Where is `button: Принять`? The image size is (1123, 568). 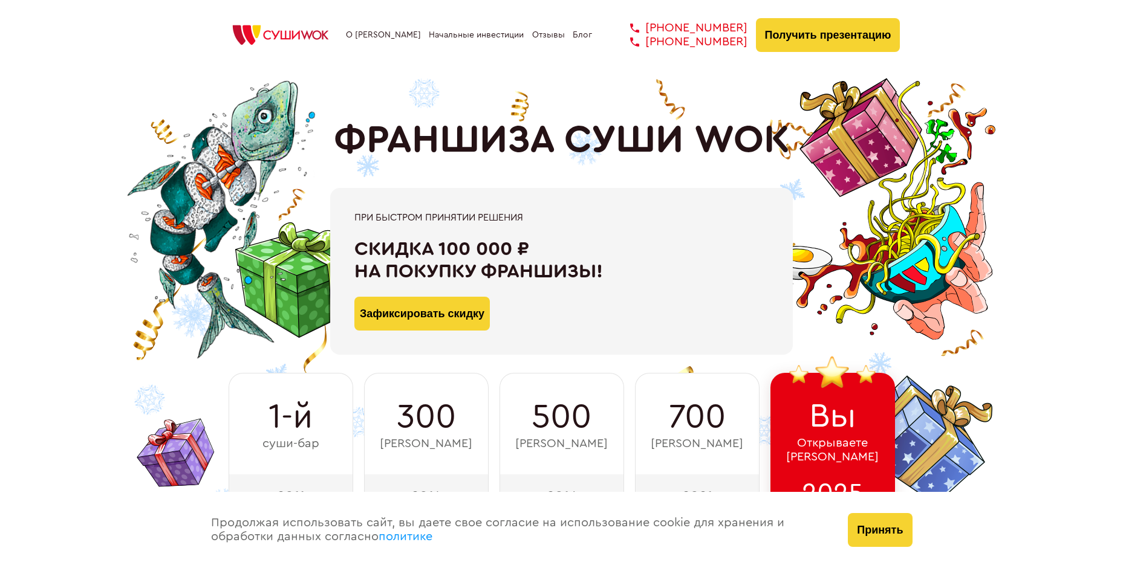 button: Принять is located at coordinates (880, 530).